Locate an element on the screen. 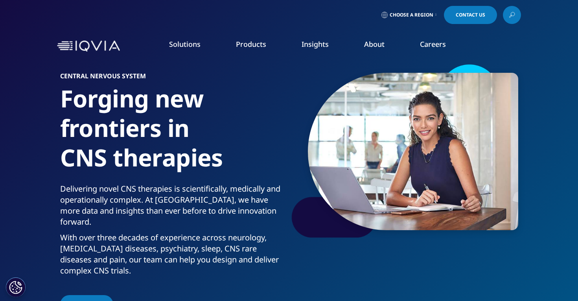 The height and width of the screenshot is (301, 578). h1: Forging new frontiers in CNS therapies is located at coordinates (173, 133).